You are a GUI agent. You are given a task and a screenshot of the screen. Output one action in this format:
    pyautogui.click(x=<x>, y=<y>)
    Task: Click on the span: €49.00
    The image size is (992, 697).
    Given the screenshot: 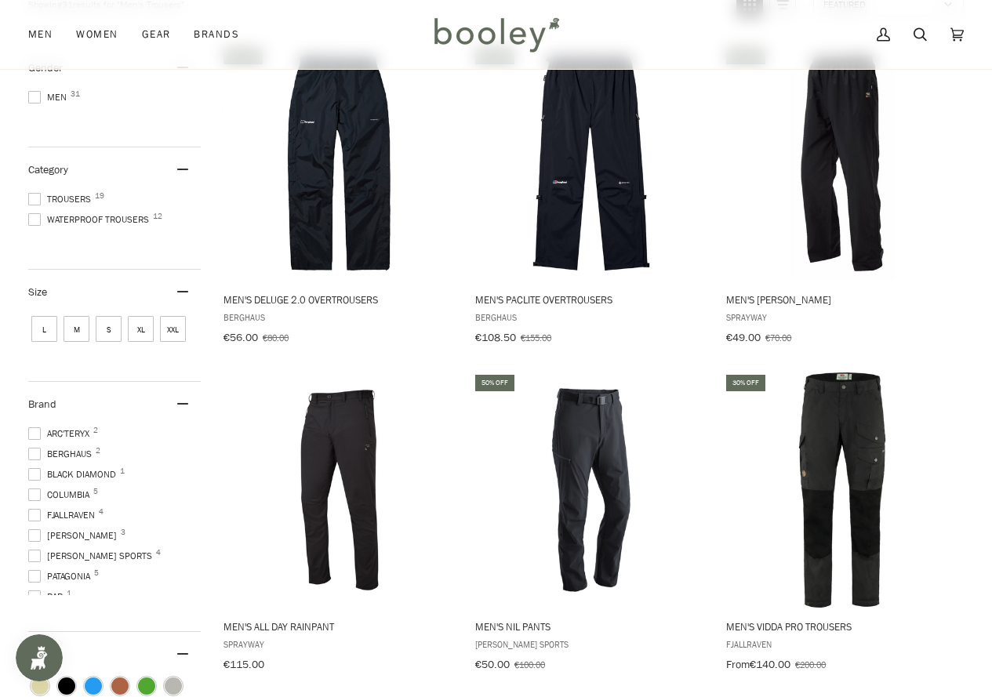 What is the action you would take?
    pyautogui.click(x=744, y=337)
    